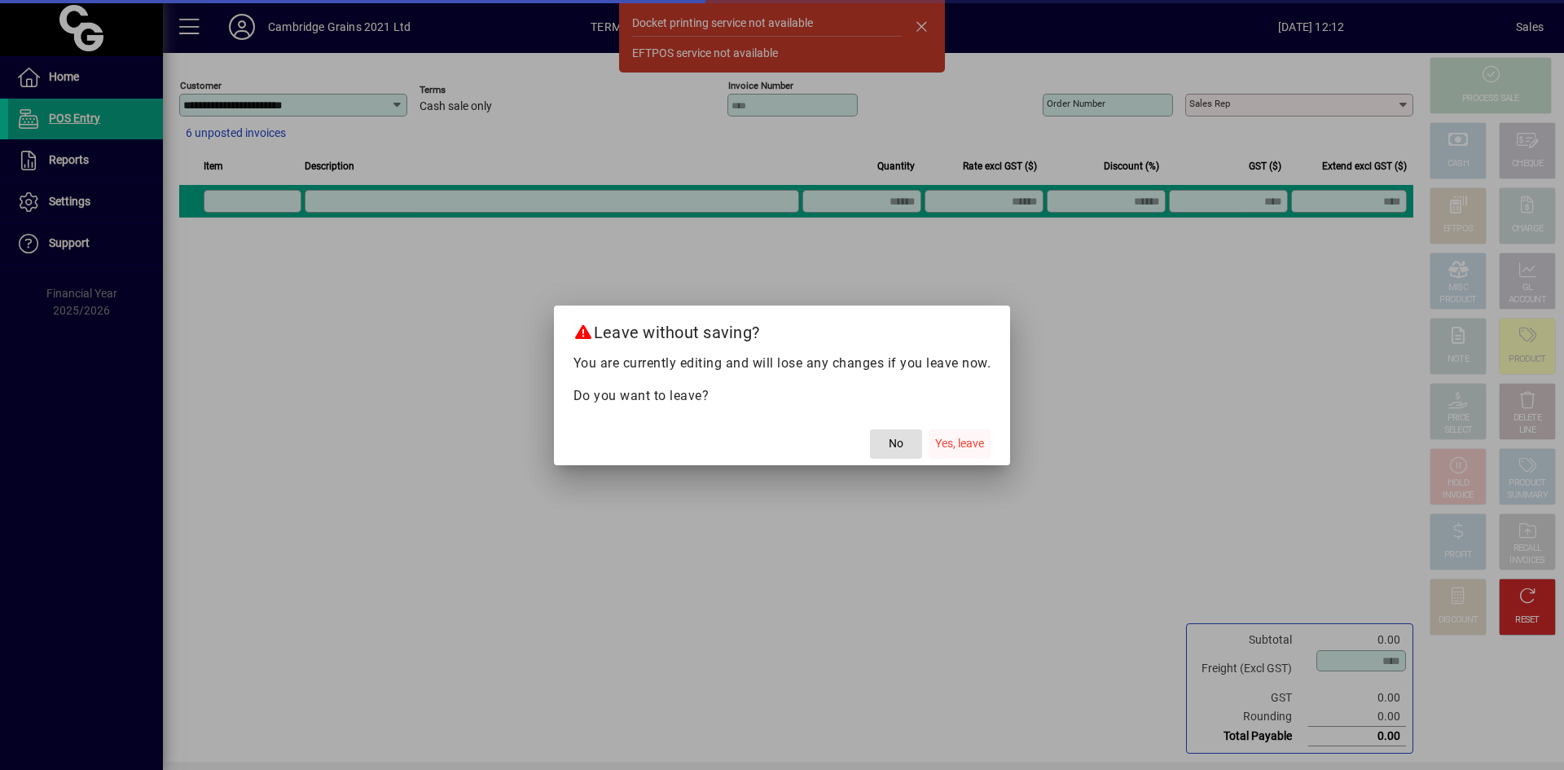 The height and width of the screenshot is (770, 1564). Describe the element at coordinates (896, 443) in the screenshot. I see `span: No` at that location.